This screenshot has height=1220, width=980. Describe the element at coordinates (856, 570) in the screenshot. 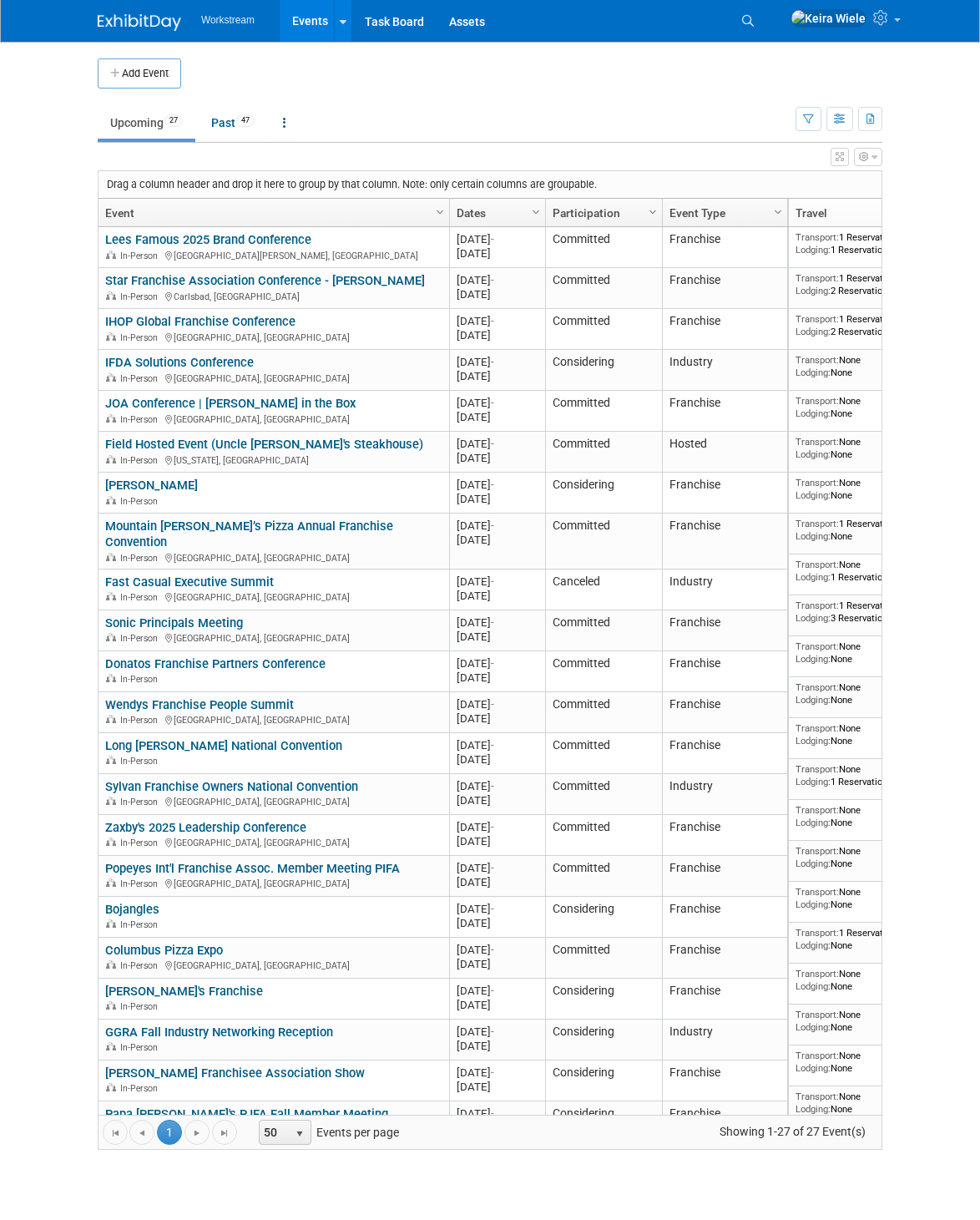

I see `div: None 1 Reservation` at that location.